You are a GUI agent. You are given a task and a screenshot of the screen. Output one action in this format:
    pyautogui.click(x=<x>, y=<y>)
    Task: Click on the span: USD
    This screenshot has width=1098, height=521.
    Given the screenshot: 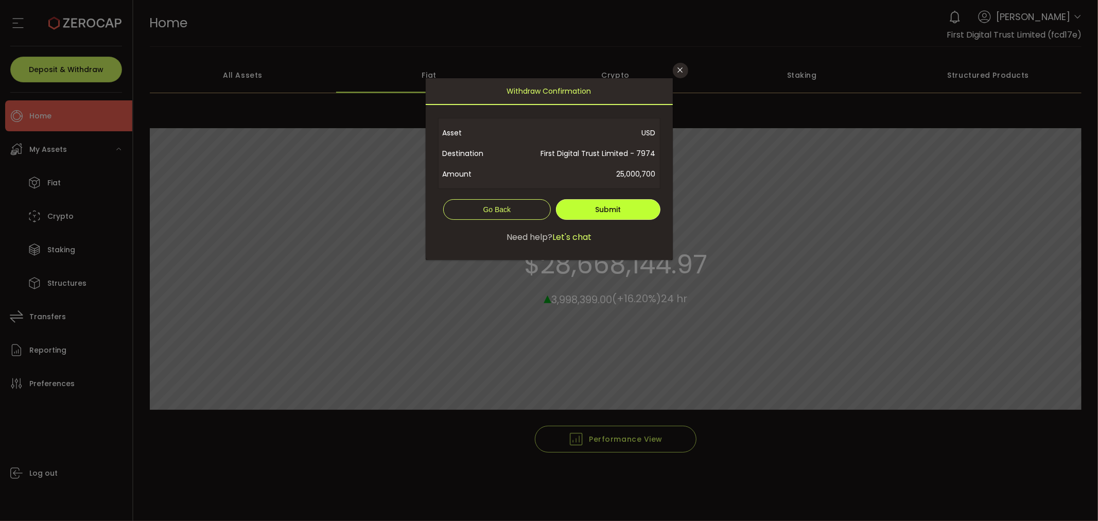 What is the action you would take?
    pyautogui.click(x=581, y=133)
    